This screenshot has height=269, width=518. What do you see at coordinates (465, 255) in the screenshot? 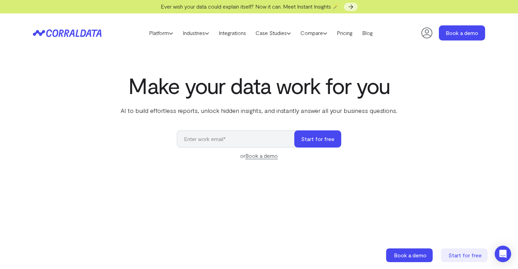
I see `span: Start for free` at bounding box center [465, 255].